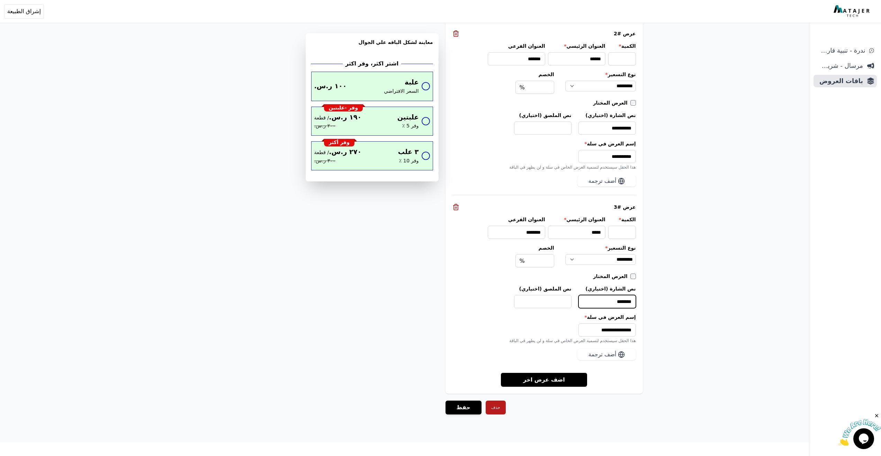 The height and width of the screenshot is (456, 881). What do you see at coordinates (338, 117) in the screenshot?
I see `span: ١٩٠ ر.س.` at bounding box center [338, 117].